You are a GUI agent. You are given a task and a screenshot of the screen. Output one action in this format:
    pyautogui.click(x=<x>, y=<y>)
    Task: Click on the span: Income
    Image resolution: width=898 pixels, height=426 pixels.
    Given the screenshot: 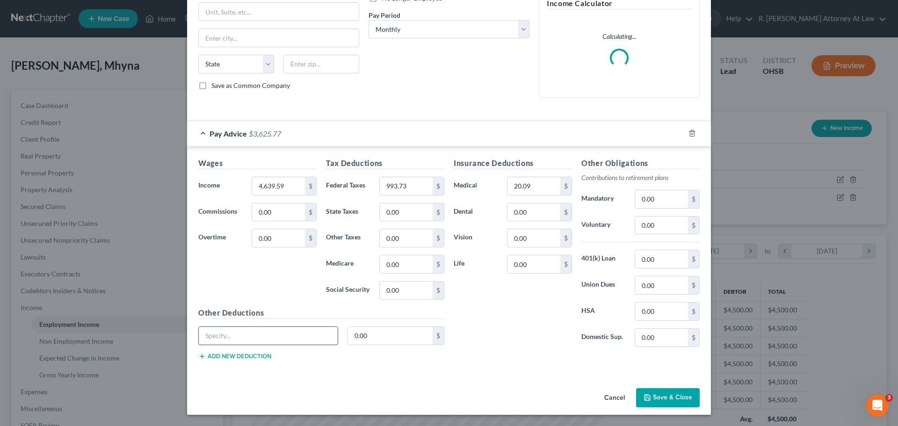 What is the action you would take?
    pyautogui.click(x=209, y=185)
    